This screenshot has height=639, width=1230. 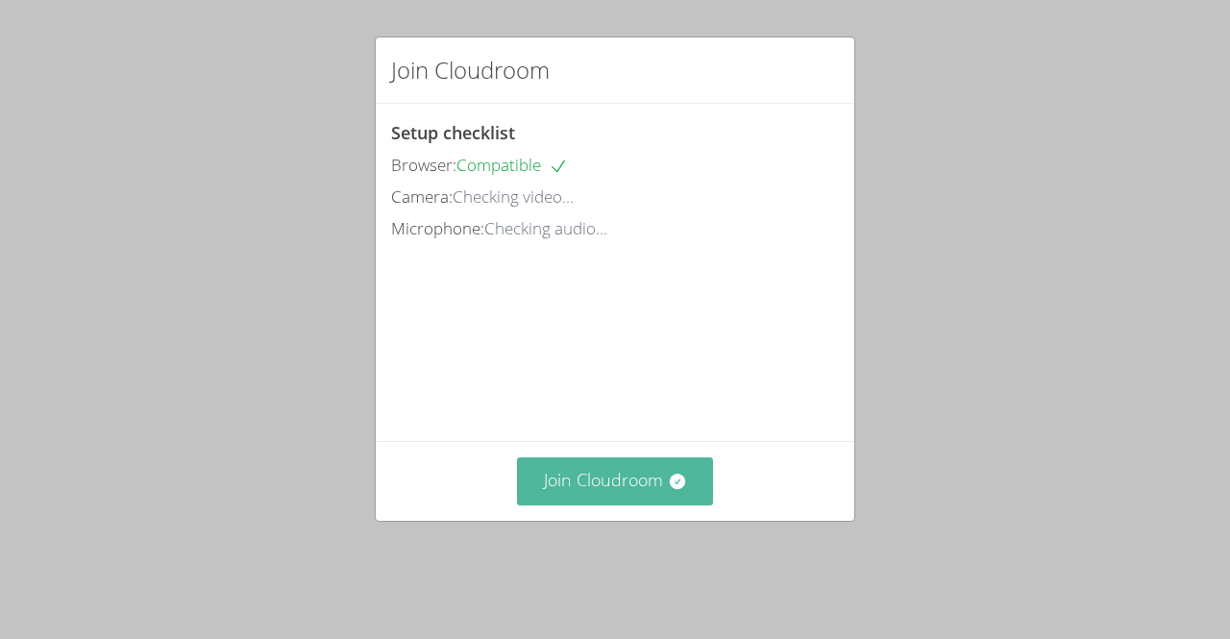 What do you see at coordinates (512, 164) in the screenshot?
I see `span: Compatible` at bounding box center [512, 164].